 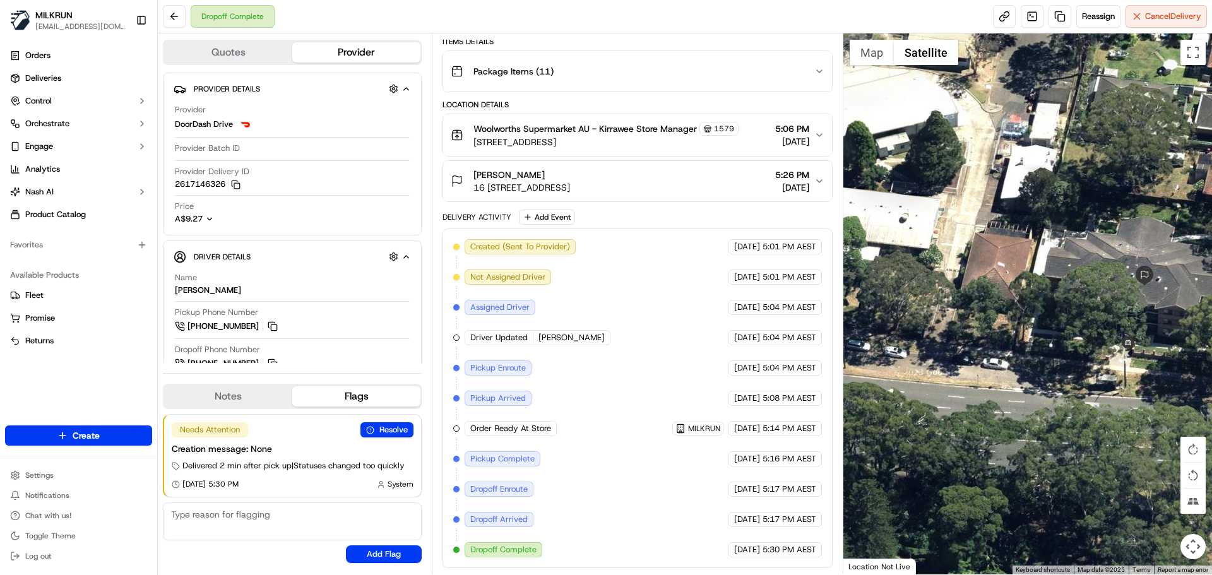 What do you see at coordinates (1193, 501) in the screenshot?
I see `button: Tilt map` at bounding box center [1193, 501].